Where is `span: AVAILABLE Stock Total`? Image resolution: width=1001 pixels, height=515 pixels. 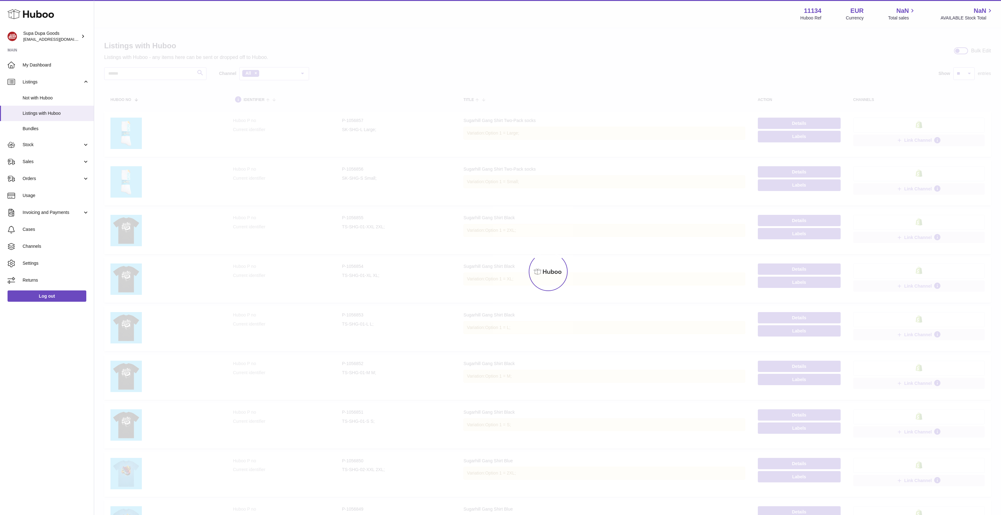
span: AVAILABLE Stock Total is located at coordinates (967, 18).